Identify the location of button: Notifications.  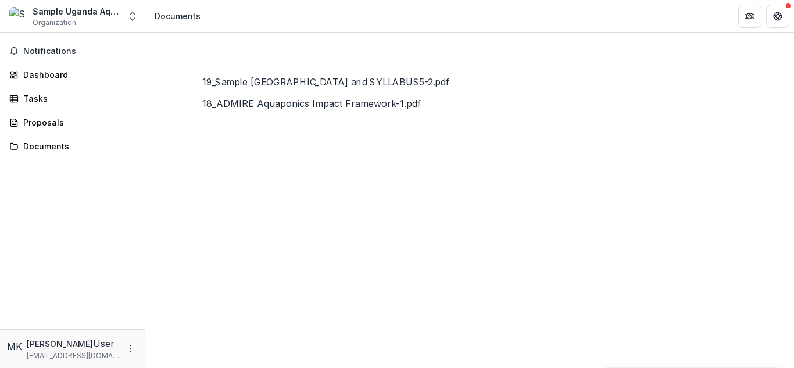
(72, 51).